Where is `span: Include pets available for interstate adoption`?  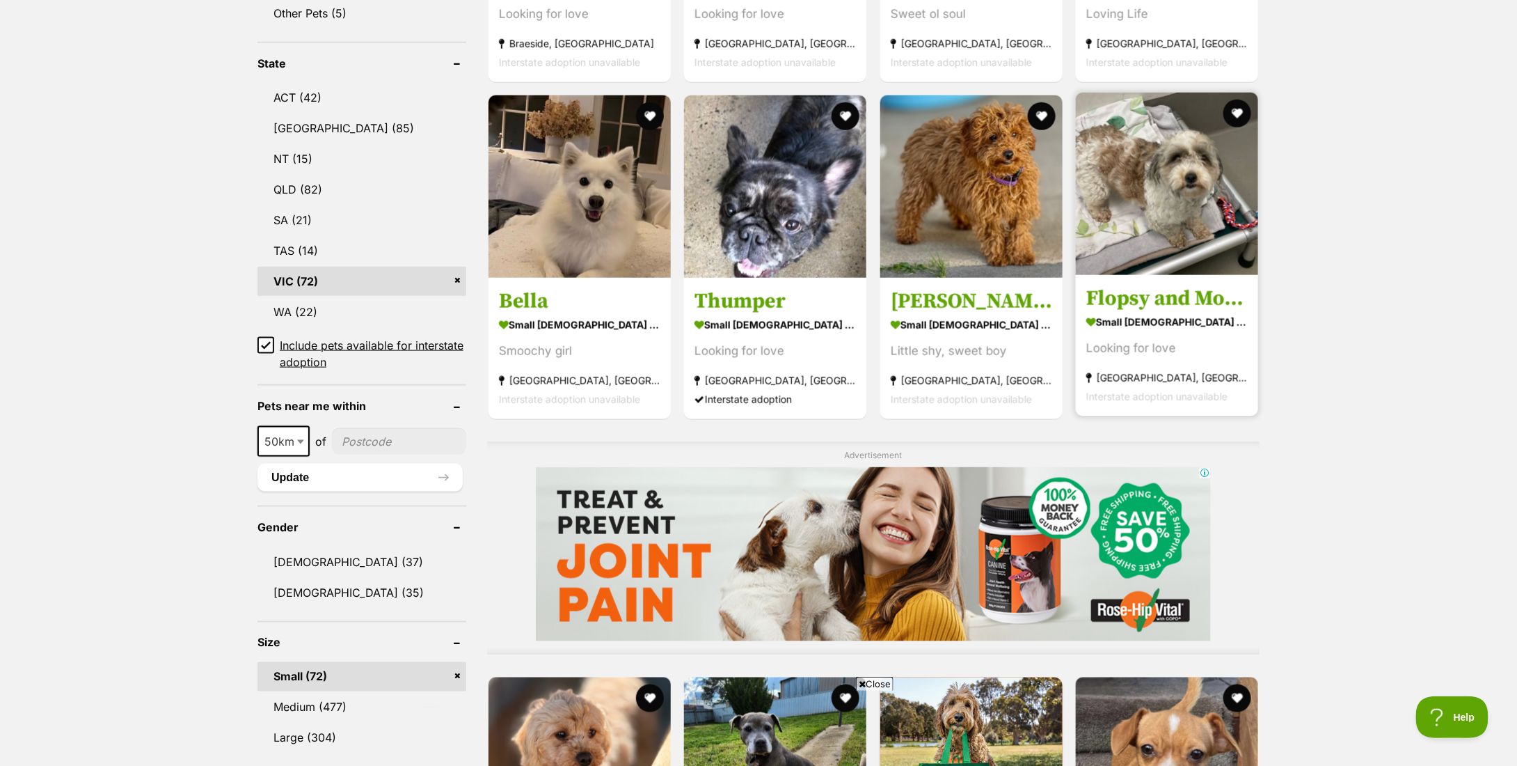
span: Include pets available for interstate adoption is located at coordinates (373, 354).